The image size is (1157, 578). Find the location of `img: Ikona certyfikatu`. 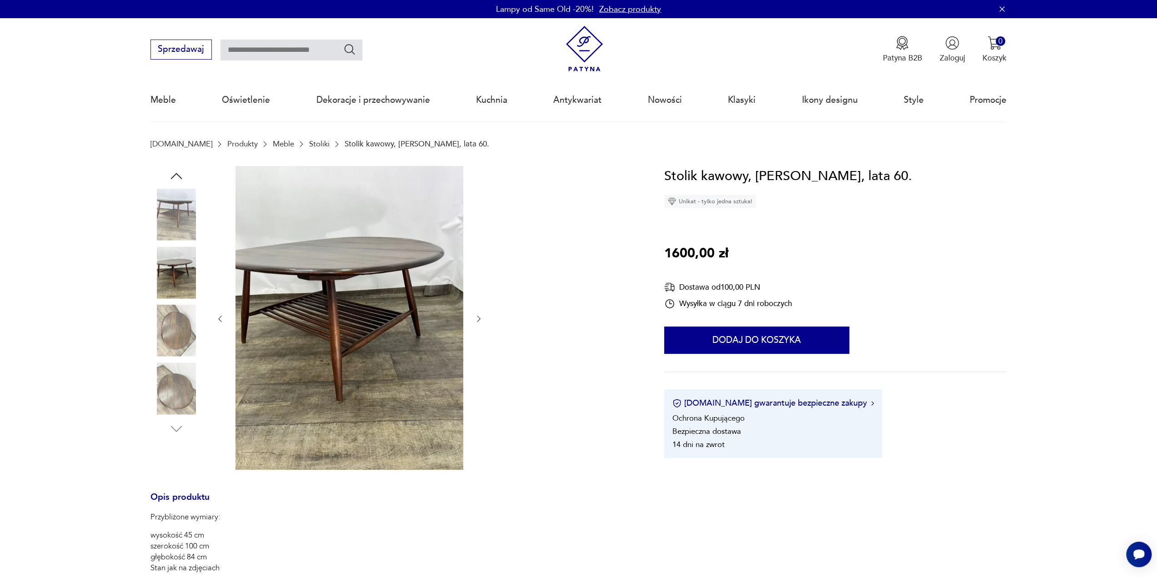

img: Ikona certyfikatu is located at coordinates (677, 403).